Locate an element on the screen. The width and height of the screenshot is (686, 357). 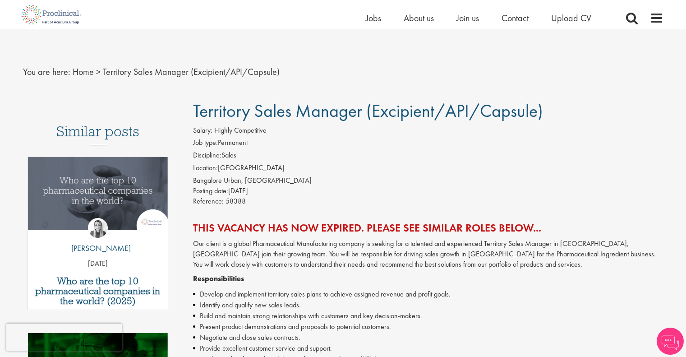
span: You are here: is located at coordinates (46, 72).